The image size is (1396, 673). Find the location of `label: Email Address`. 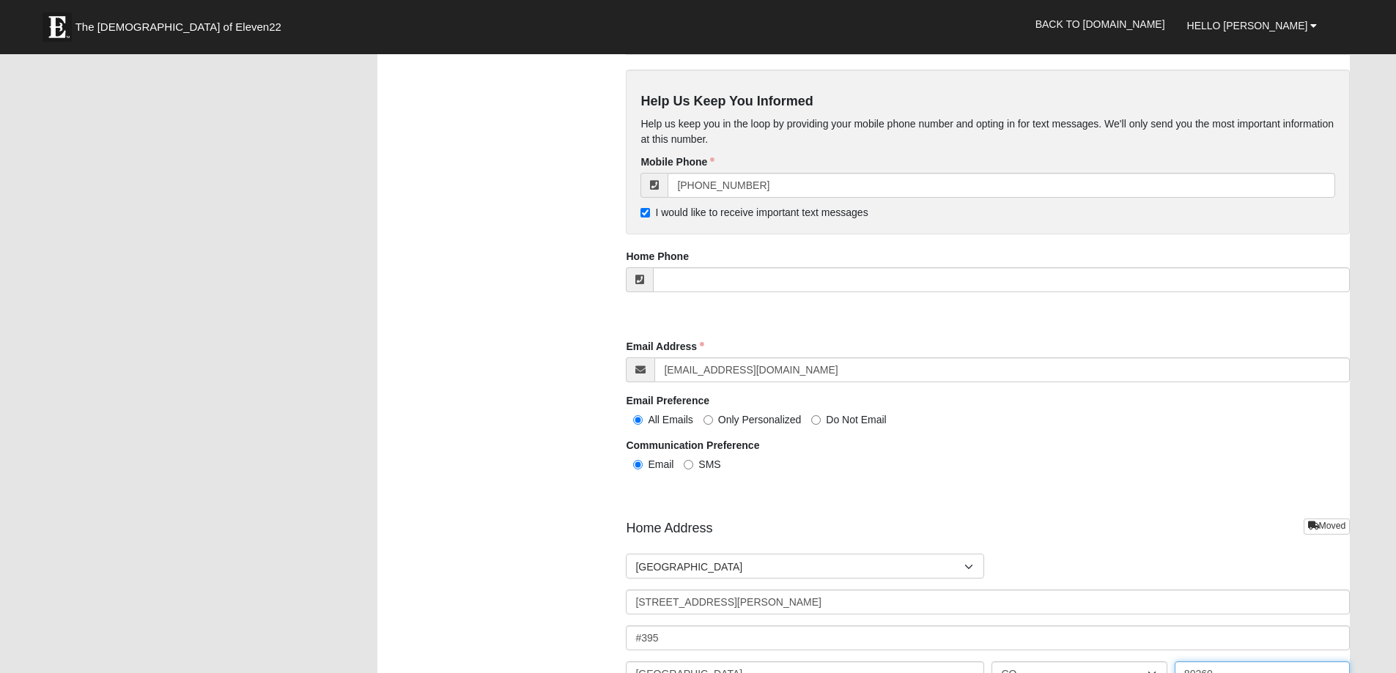

label: Email Address is located at coordinates (665, 347).